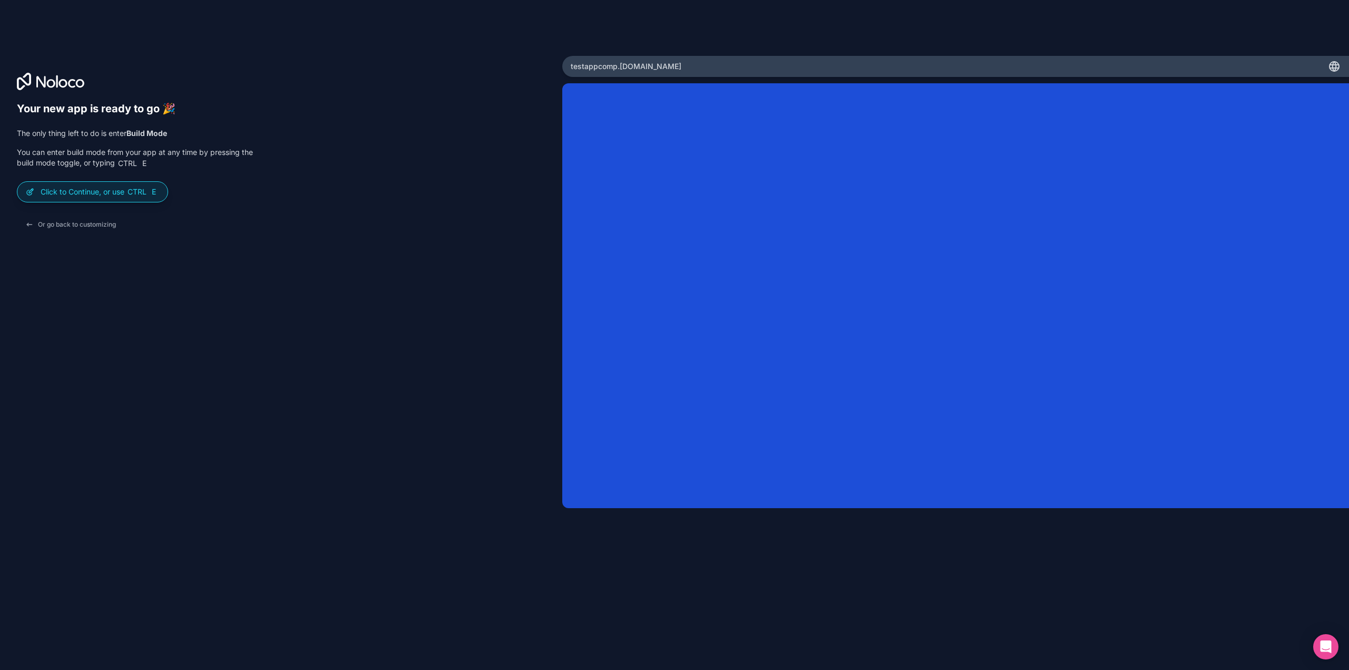 This screenshot has height=670, width=1349. I want to click on p: The only thing left to do is enter, so click(135, 133).